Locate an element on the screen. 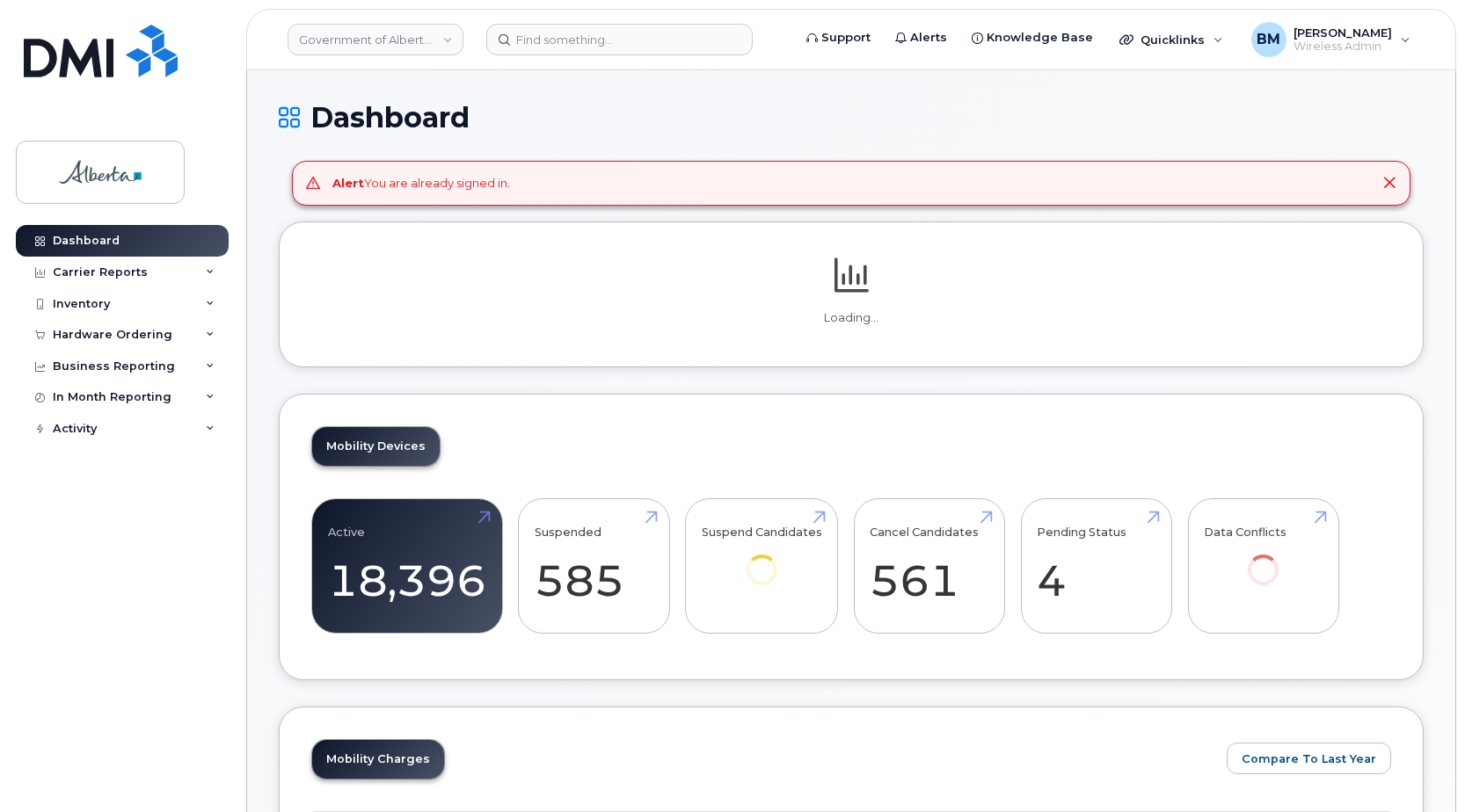 The width and height of the screenshot is (1465, 812). span: Compare To Last Year is located at coordinates (1308, 758).